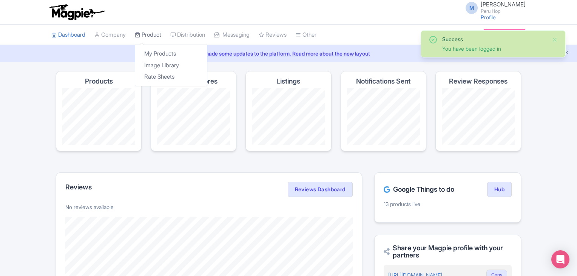 The height and width of the screenshot is (276, 577). I want to click on button: Close announcement, so click(566, 53).